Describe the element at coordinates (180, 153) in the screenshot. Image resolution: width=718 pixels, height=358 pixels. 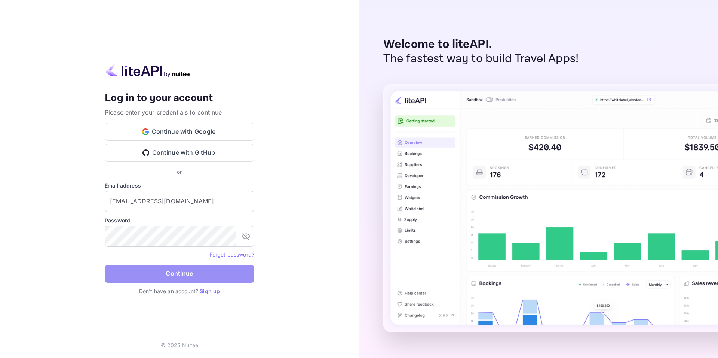
I see `button: Continue with GitHub` at that location.